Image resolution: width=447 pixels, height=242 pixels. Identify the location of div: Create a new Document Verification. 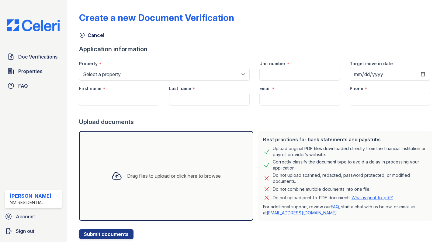
(156, 18).